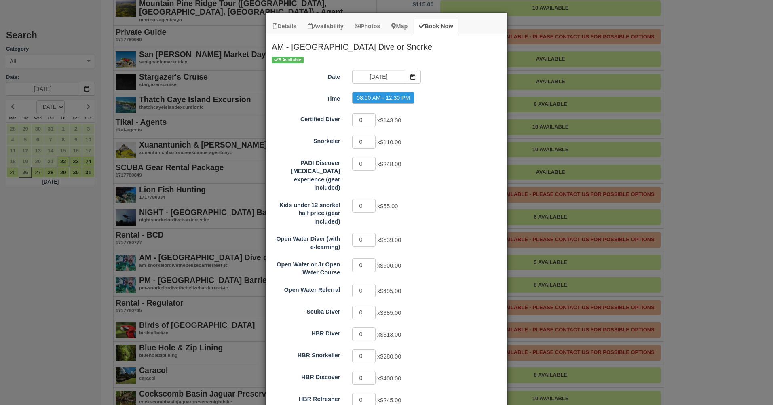 This screenshot has height=405, width=773. What do you see at coordinates (389, 206) in the screenshot?
I see `span: $55.00` at bounding box center [389, 206].